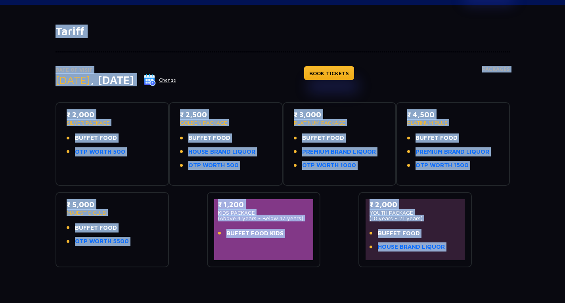 This screenshot has height=303, width=565. I want to click on p: GOLDEN PACKAGE, so click(225, 123).